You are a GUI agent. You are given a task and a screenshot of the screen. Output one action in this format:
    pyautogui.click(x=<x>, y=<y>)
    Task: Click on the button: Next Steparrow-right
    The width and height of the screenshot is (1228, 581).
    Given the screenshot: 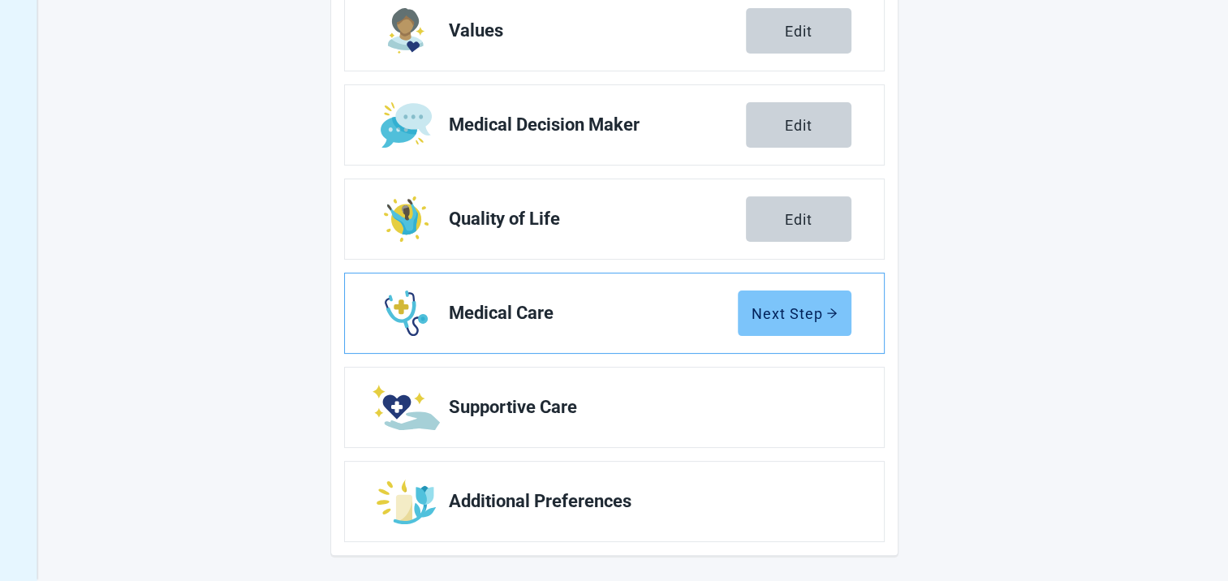 What is the action you would take?
    pyautogui.click(x=795, y=313)
    